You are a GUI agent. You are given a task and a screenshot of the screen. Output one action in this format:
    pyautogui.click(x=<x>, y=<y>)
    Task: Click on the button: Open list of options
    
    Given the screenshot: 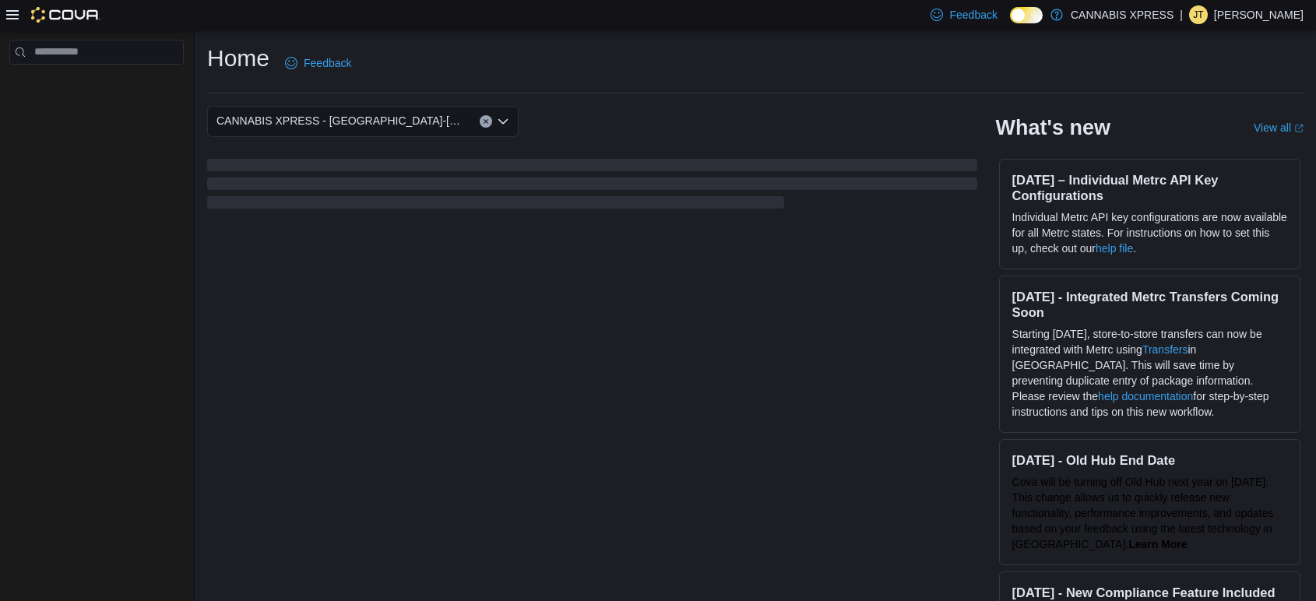 What is the action you would take?
    pyautogui.click(x=503, y=121)
    